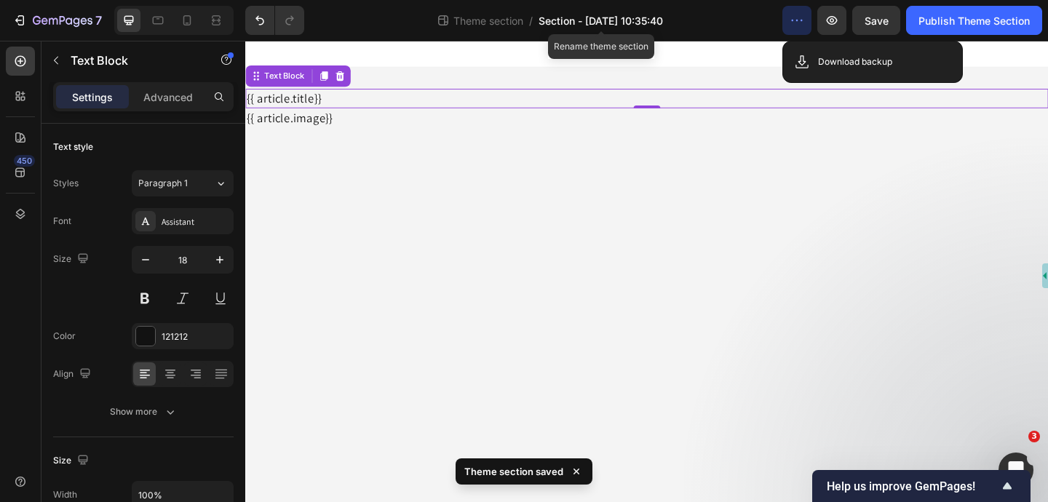 The width and height of the screenshot is (1048, 502). Describe the element at coordinates (143, 412) in the screenshot. I see `button: Show more` at that location.